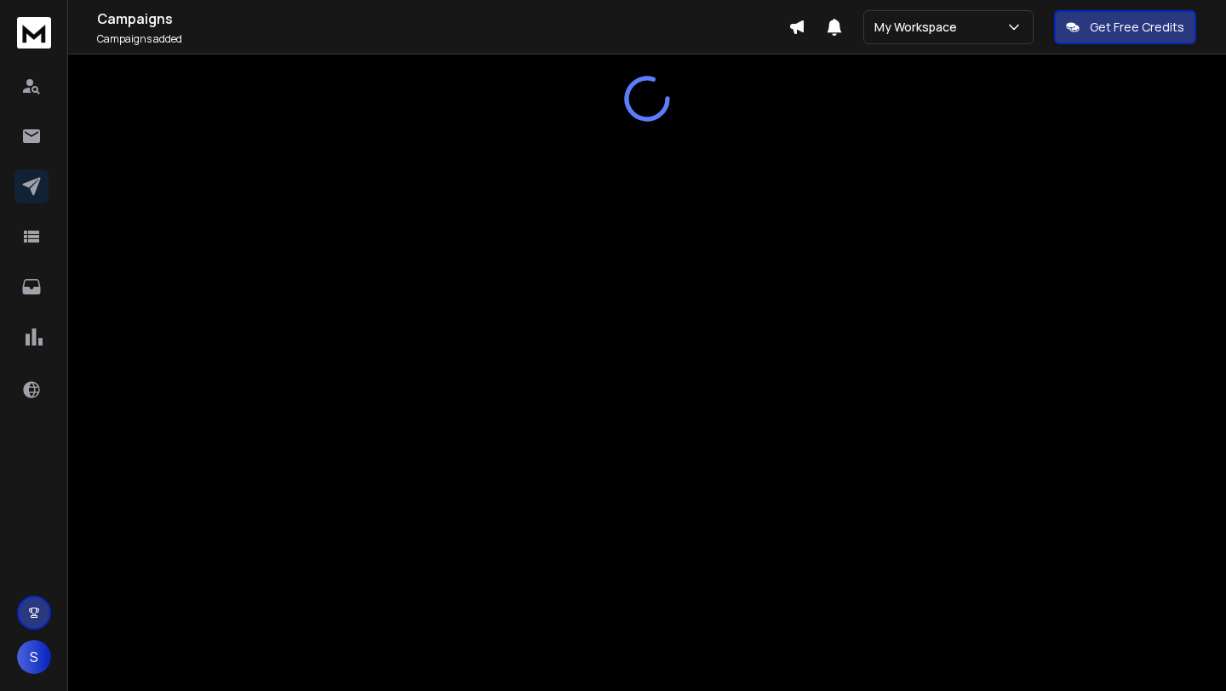 This screenshot has width=1226, height=691. I want to click on p: Get Free Credits, so click(1136, 27).